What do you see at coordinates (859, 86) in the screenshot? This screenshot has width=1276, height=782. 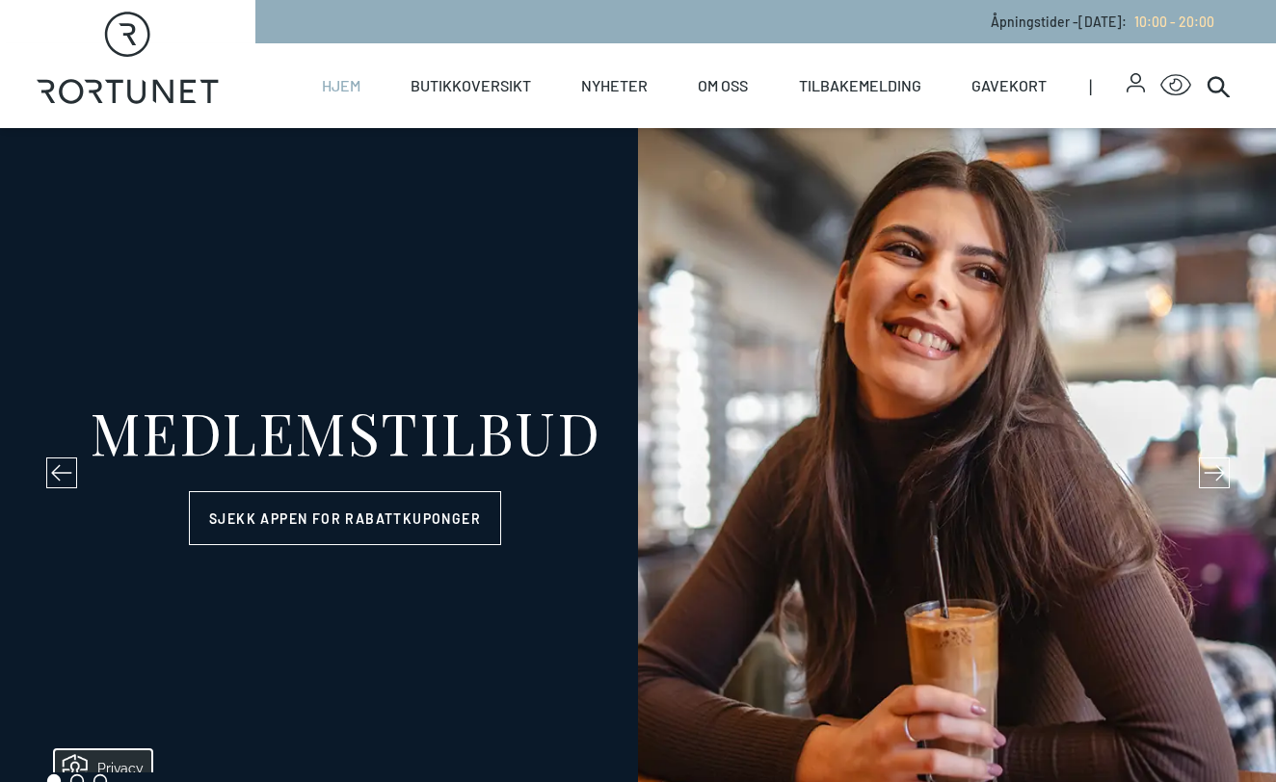 I see `a: Tilbakemelding` at bounding box center [859, 86].